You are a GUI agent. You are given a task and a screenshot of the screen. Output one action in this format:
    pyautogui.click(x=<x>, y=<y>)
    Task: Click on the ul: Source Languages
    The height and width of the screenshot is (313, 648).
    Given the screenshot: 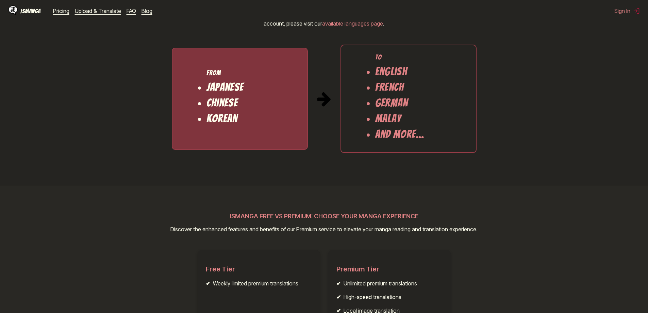 What is the action you would take?
    pyautogui.click(x=240, y=99)
    